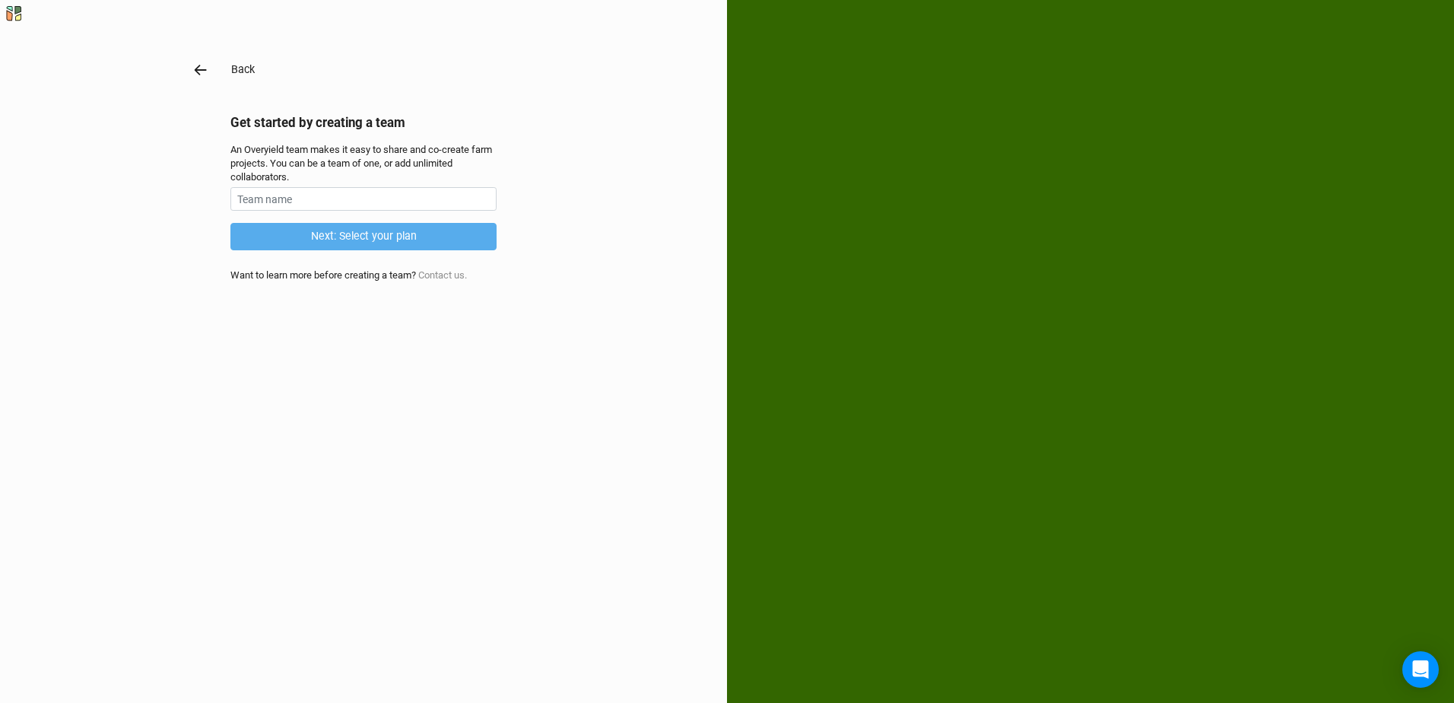  What do you see at coordinates (364, 164) in the screenshot?
I see `div: An Overyield team makes it easy to share and co-create farm projects. You can be a team of one, o...` at bounding box center [364, 164].